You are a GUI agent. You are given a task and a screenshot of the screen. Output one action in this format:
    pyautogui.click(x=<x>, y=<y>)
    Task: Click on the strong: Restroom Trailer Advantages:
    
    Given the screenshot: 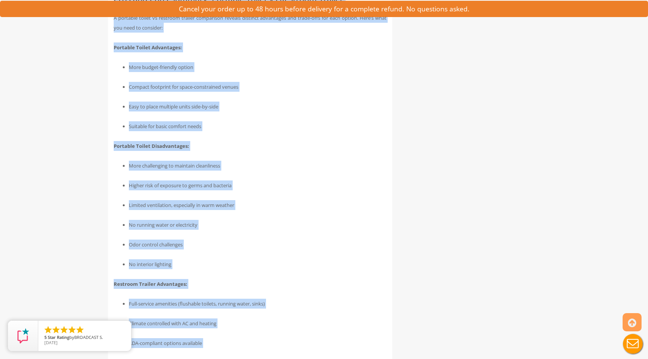 What is the action you would take?
    pyautogui.click(x=150, y=284)
    